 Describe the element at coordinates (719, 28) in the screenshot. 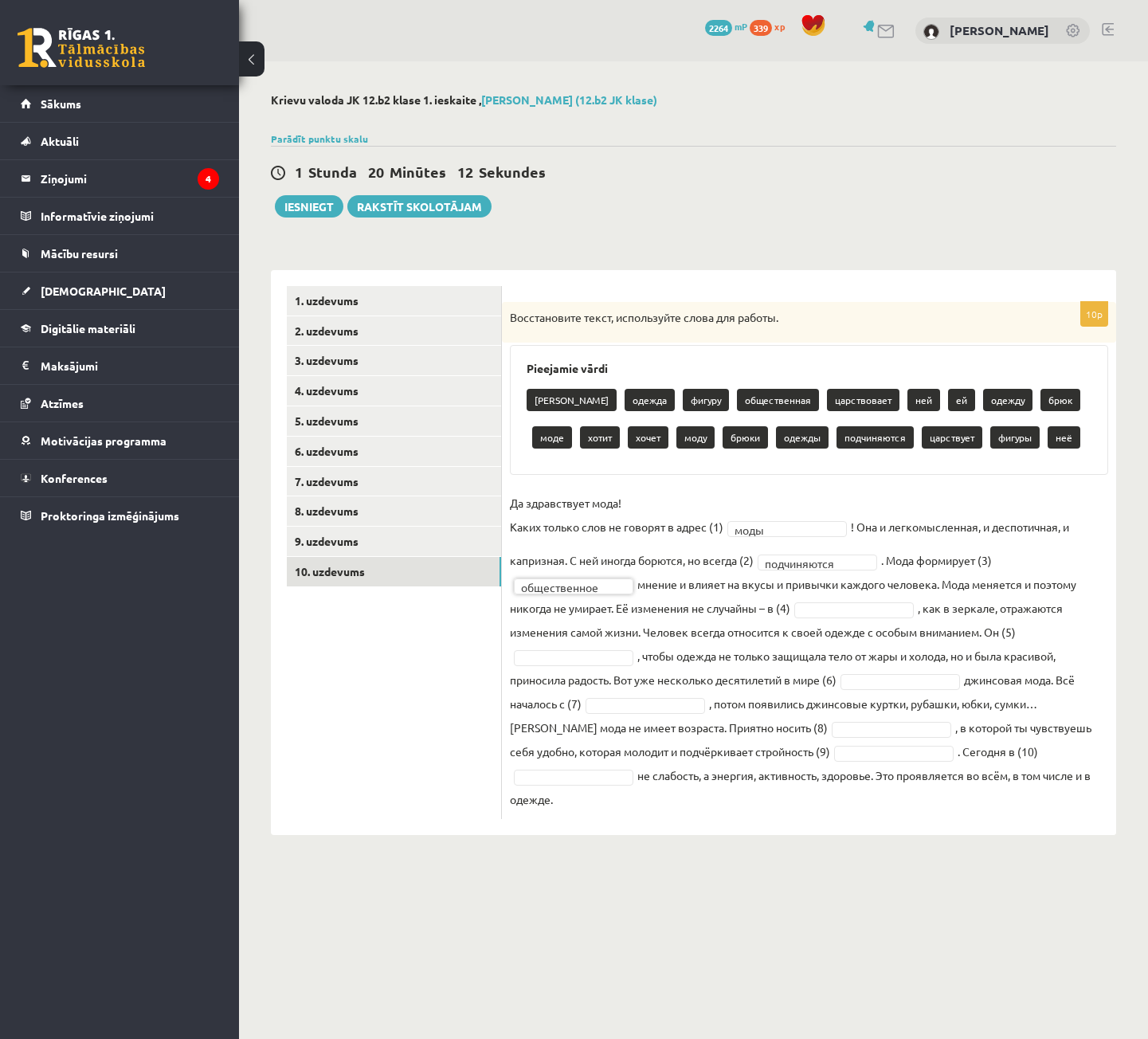

I see `span: 2264` at that location.